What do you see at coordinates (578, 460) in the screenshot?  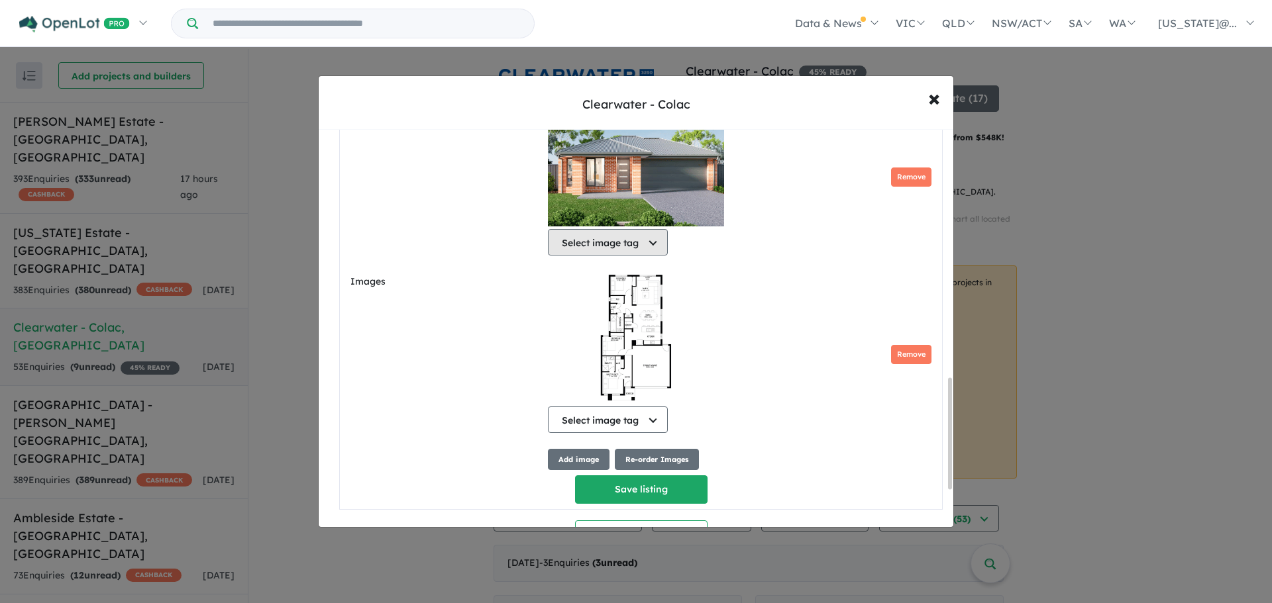 I see `button: Add image` at bounding box center [578, 460].